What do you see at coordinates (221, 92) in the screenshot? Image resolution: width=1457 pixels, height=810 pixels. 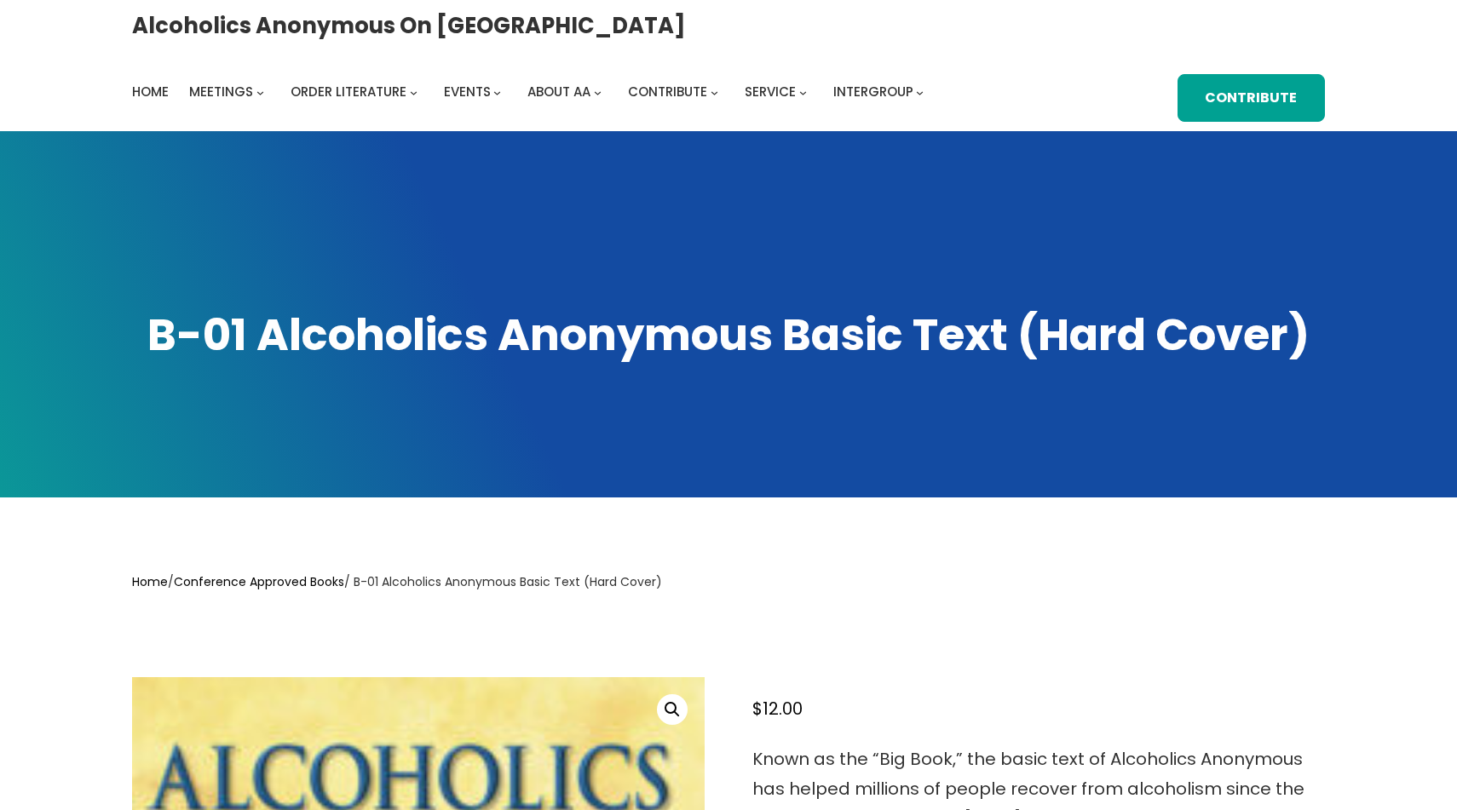 I see `a: Meetings` at bounding box center [221, 92].